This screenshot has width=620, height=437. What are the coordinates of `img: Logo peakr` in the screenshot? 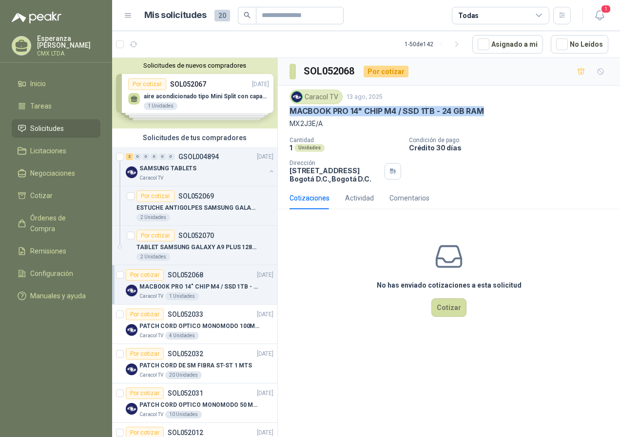 It's located at (37, 18).